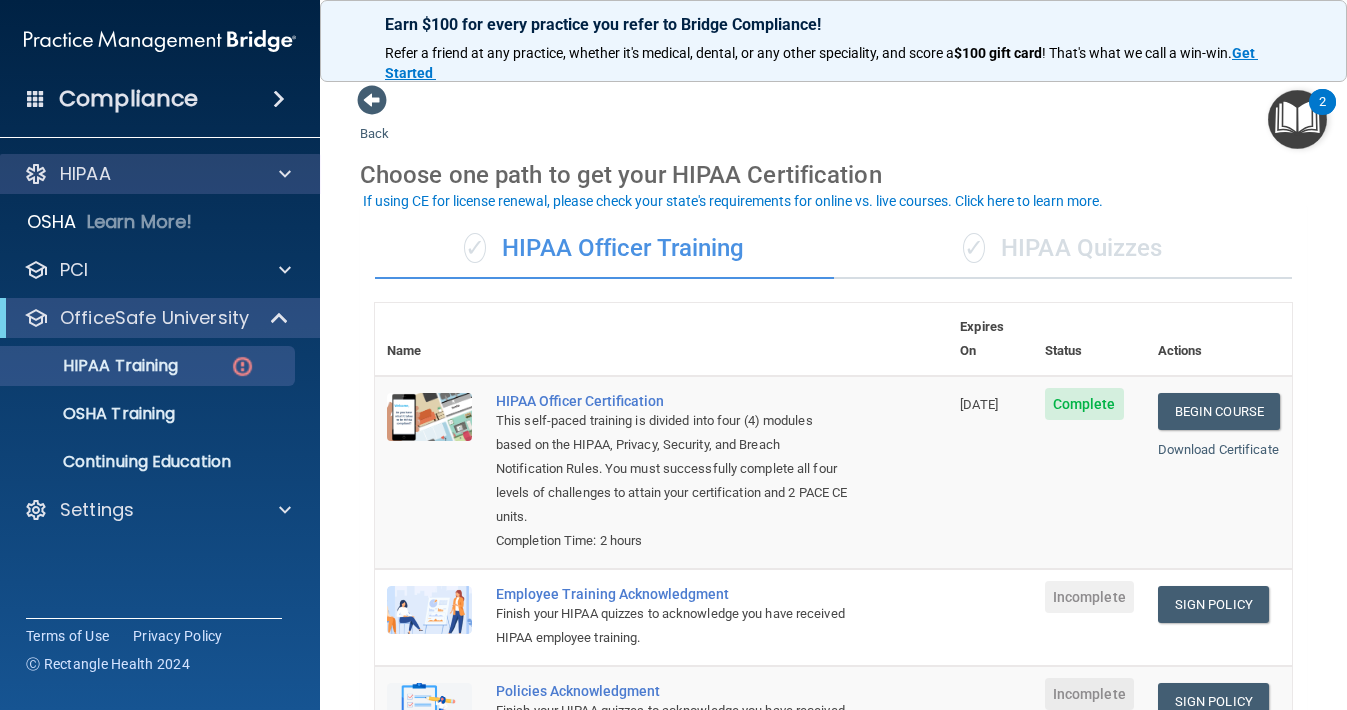  What do you see at coordinates (108, 664) in the screenshot?
I see `span: Ⓒ Rectangle Health 2024` at bounding box center [108, 664].